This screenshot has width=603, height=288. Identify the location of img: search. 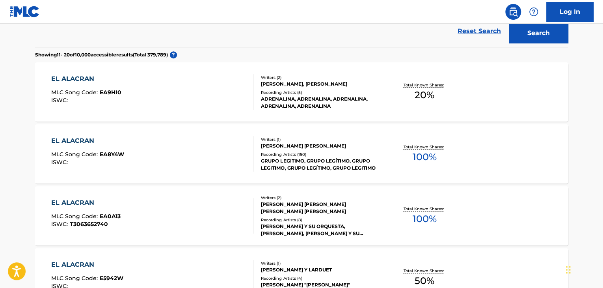
(513, 12).